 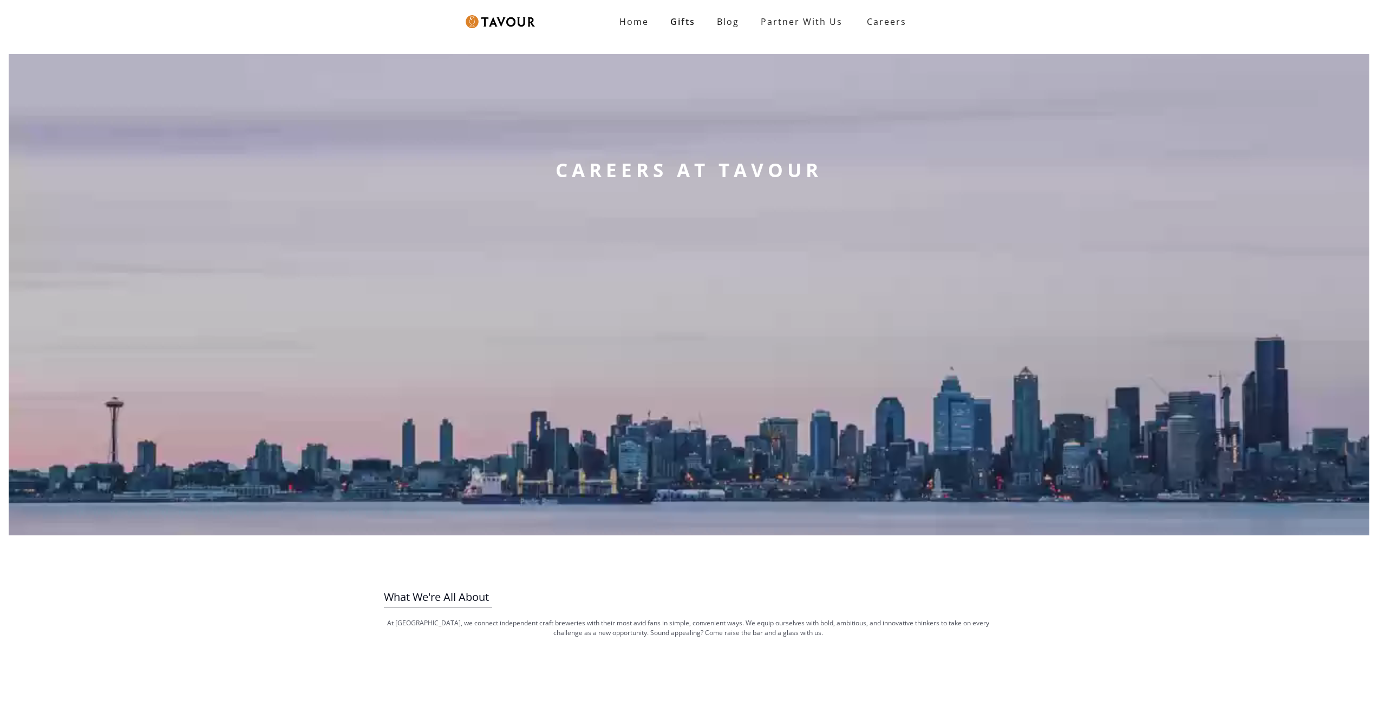 What do you see at coordinates (634, 22) in the screenshot?
I see `strong: Home` at bounding box center [634, 22].